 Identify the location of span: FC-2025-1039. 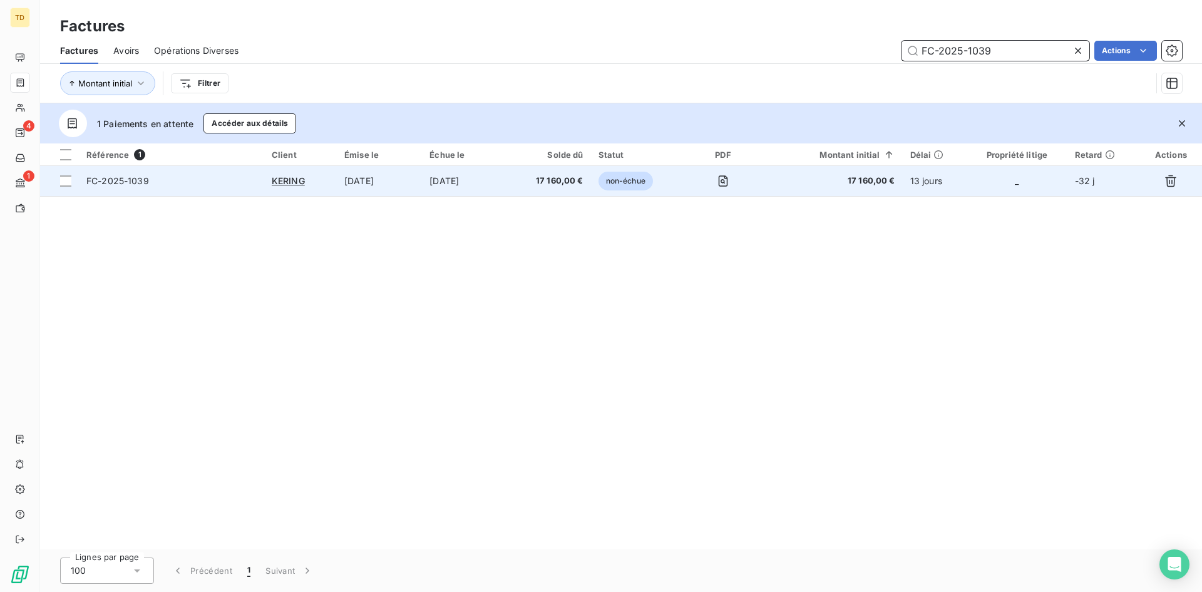
(118, 180).